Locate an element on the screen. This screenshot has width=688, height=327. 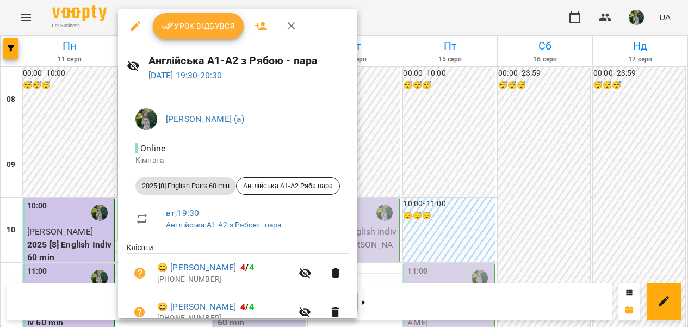
span: 2025 [8] English Pairs 60 min is located at coordinates (185, 186).